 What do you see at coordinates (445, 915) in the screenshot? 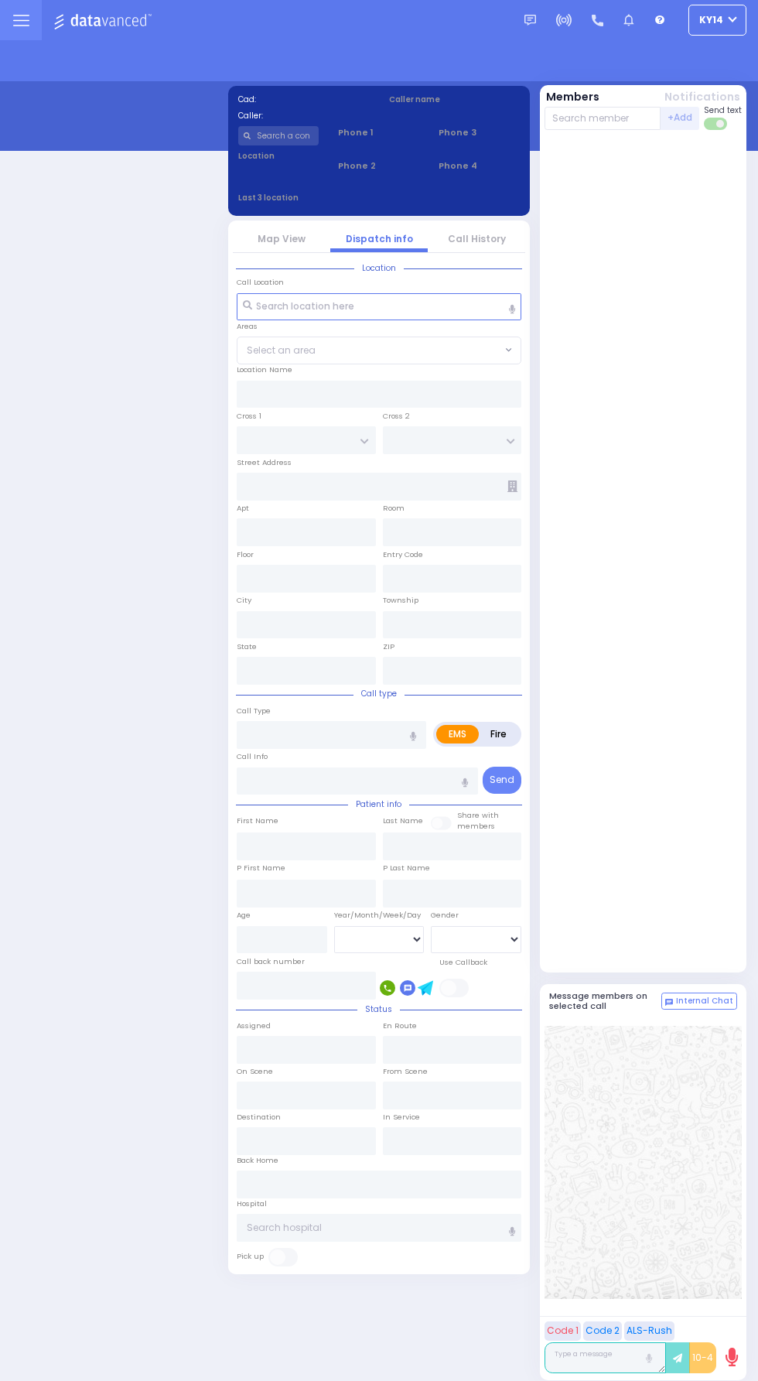
I see `label: Gender` at bounding box center [445, 915].